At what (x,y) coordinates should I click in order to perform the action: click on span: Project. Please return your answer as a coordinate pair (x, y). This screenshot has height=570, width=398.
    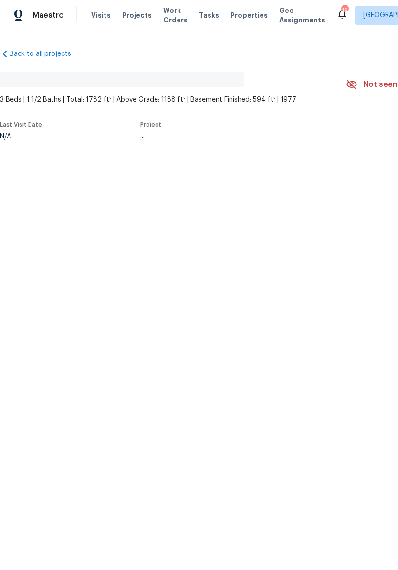
    Looking at the image, I should click on (151, 125).